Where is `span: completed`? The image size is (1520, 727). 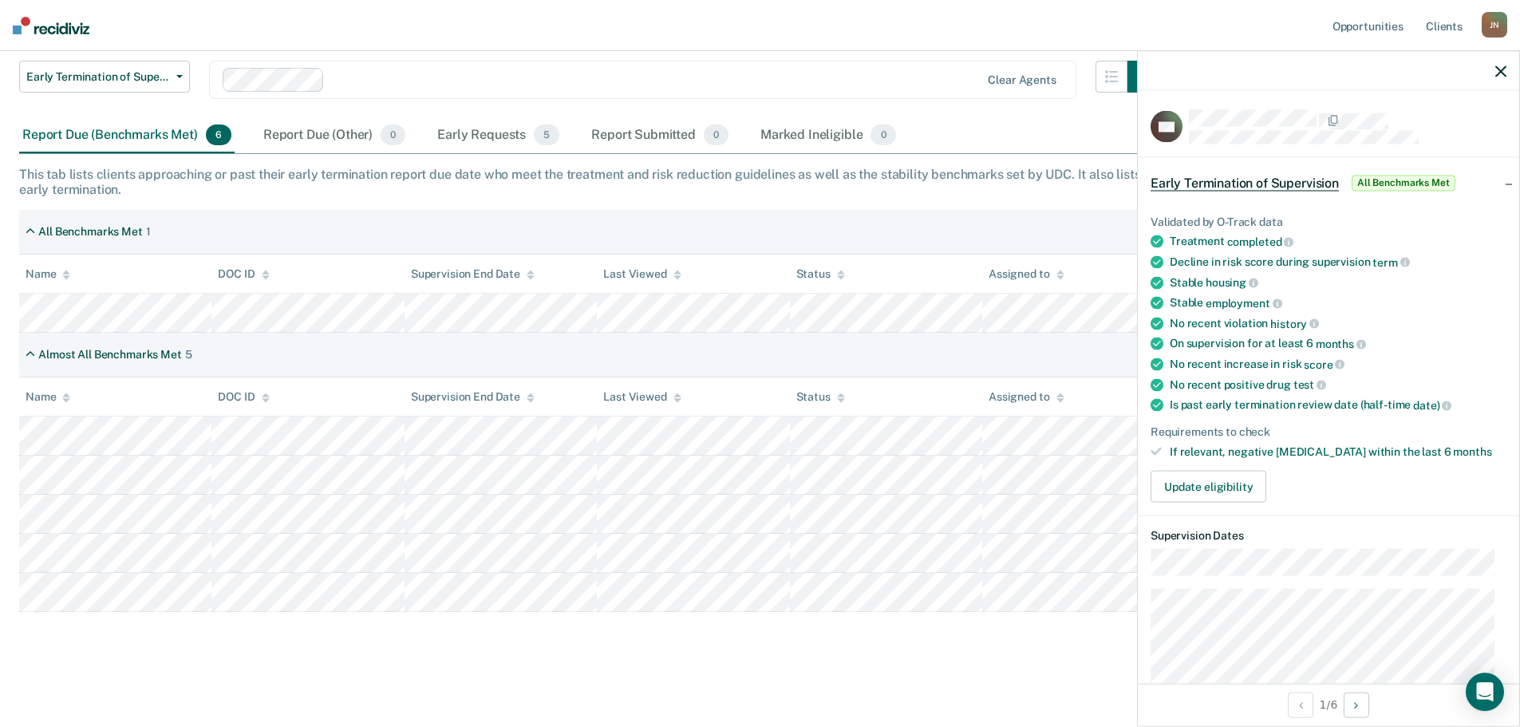
span: completed is located at coordinates (1261, 242).